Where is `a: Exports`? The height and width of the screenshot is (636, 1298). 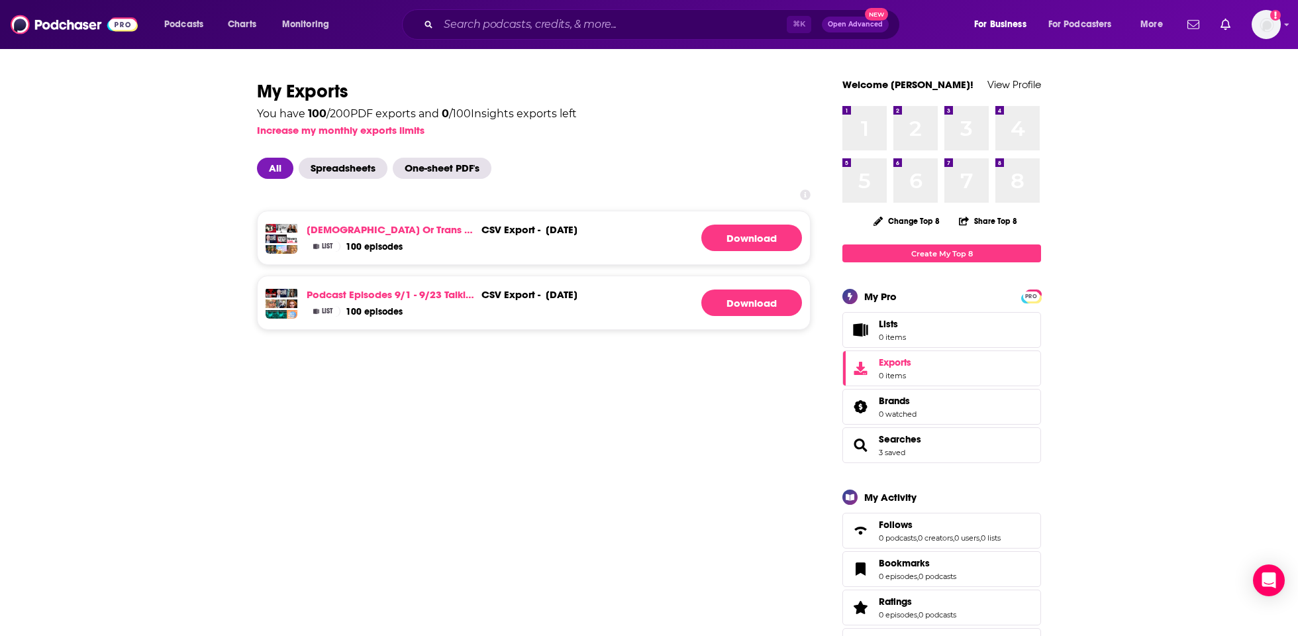 a: Exports is located at coordinates (942, 368).